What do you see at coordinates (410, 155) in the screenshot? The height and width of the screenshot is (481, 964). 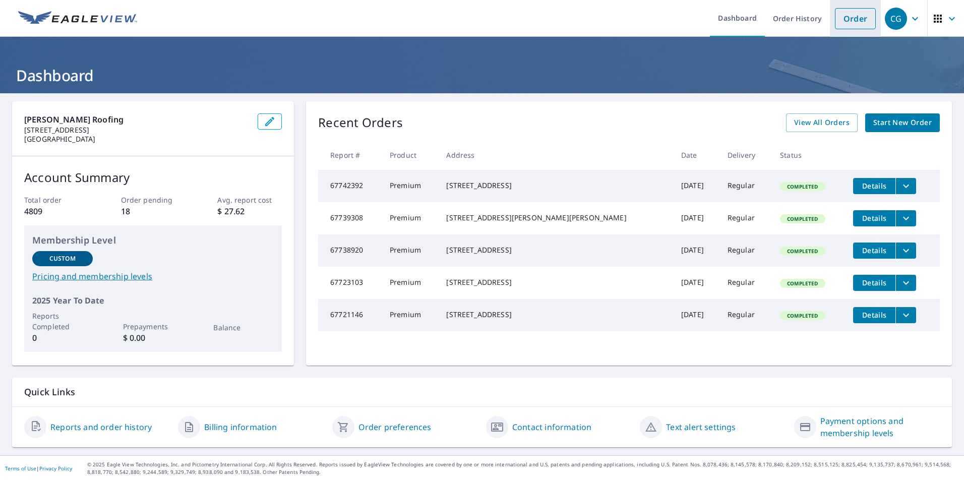 I see `th: Product` at bounding box center [410, 155].